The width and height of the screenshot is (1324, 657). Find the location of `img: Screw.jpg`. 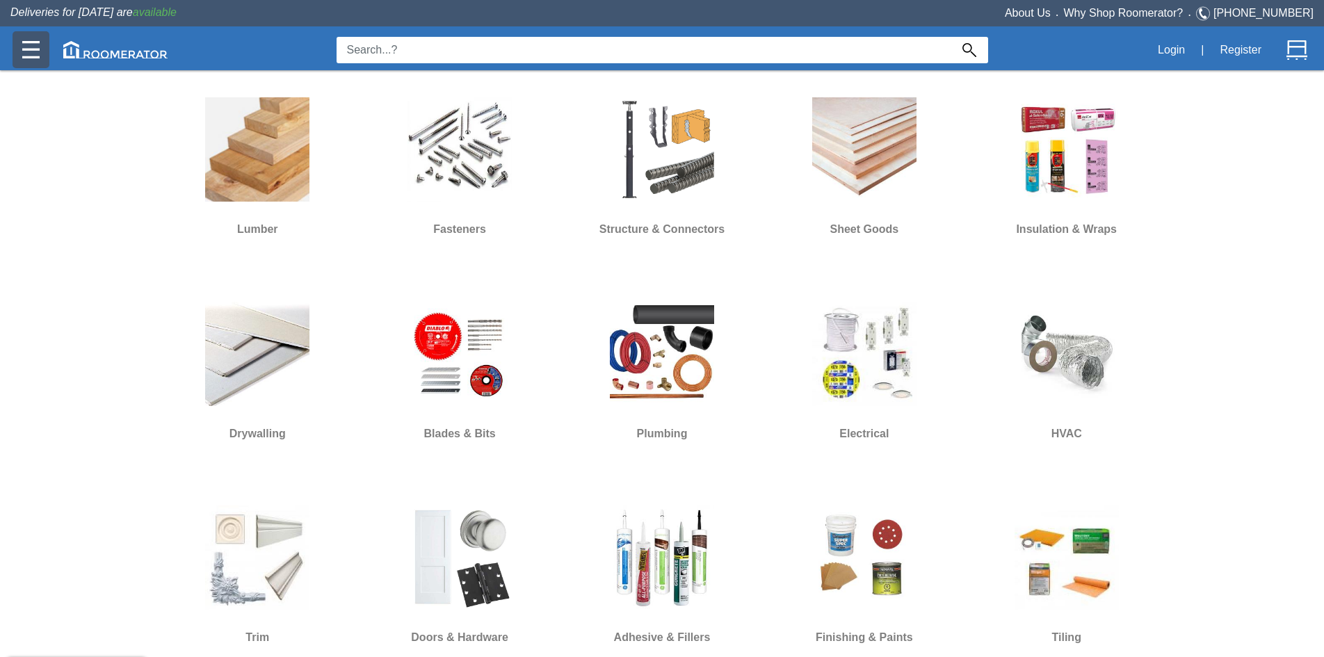

img: Screw.jpg is located at coordinates (460, 149).